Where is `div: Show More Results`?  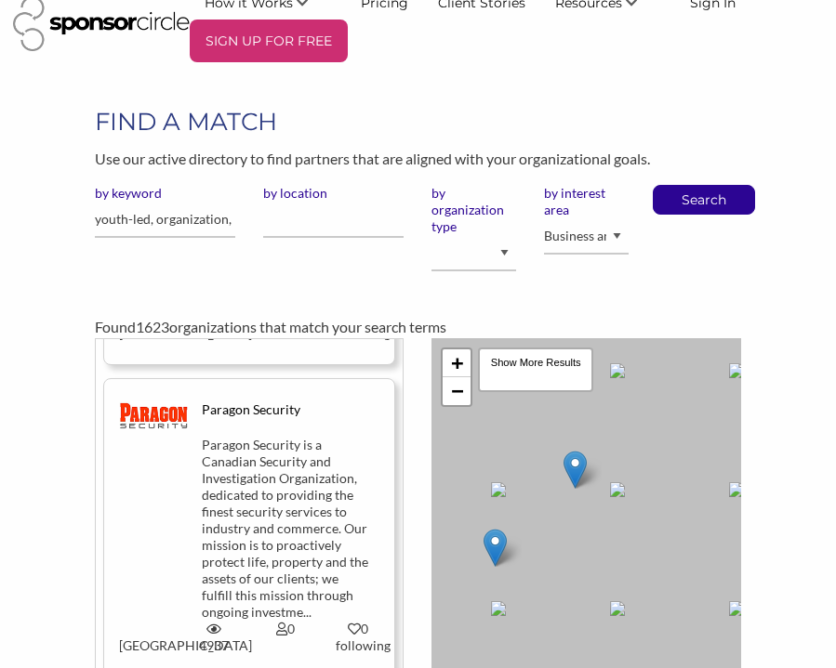
div: Show More Results is located at coordinates (535, 370).